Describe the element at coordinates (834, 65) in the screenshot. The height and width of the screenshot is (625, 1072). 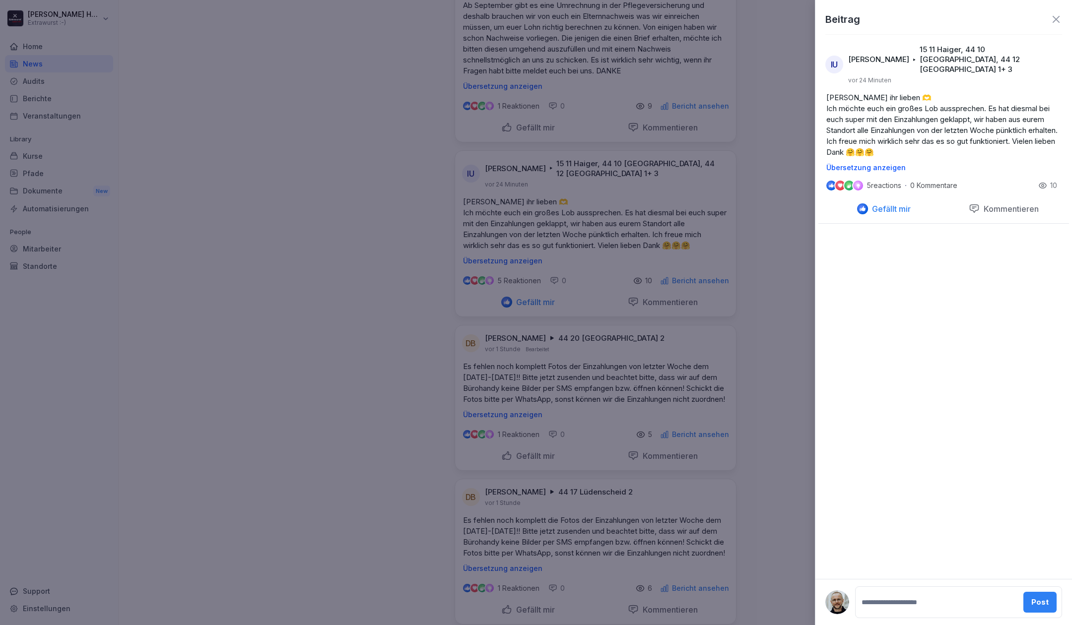
I see `div: IU` at that location.